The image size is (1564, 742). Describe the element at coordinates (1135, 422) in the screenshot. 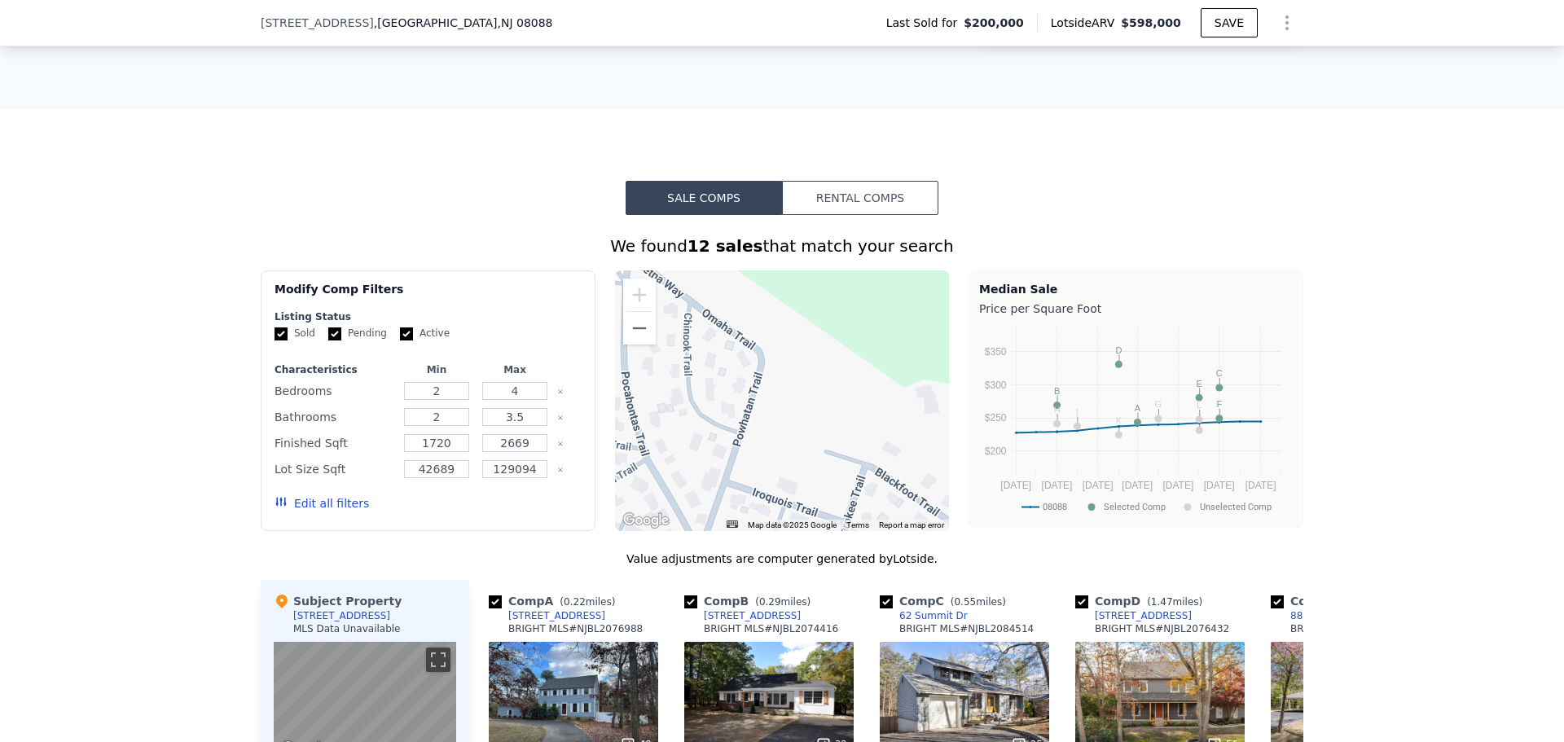

I see `svg: A chart.` at that location.